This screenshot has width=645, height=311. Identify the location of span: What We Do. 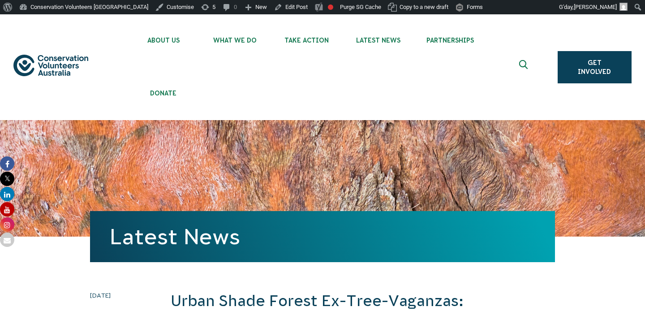
(235, 40).